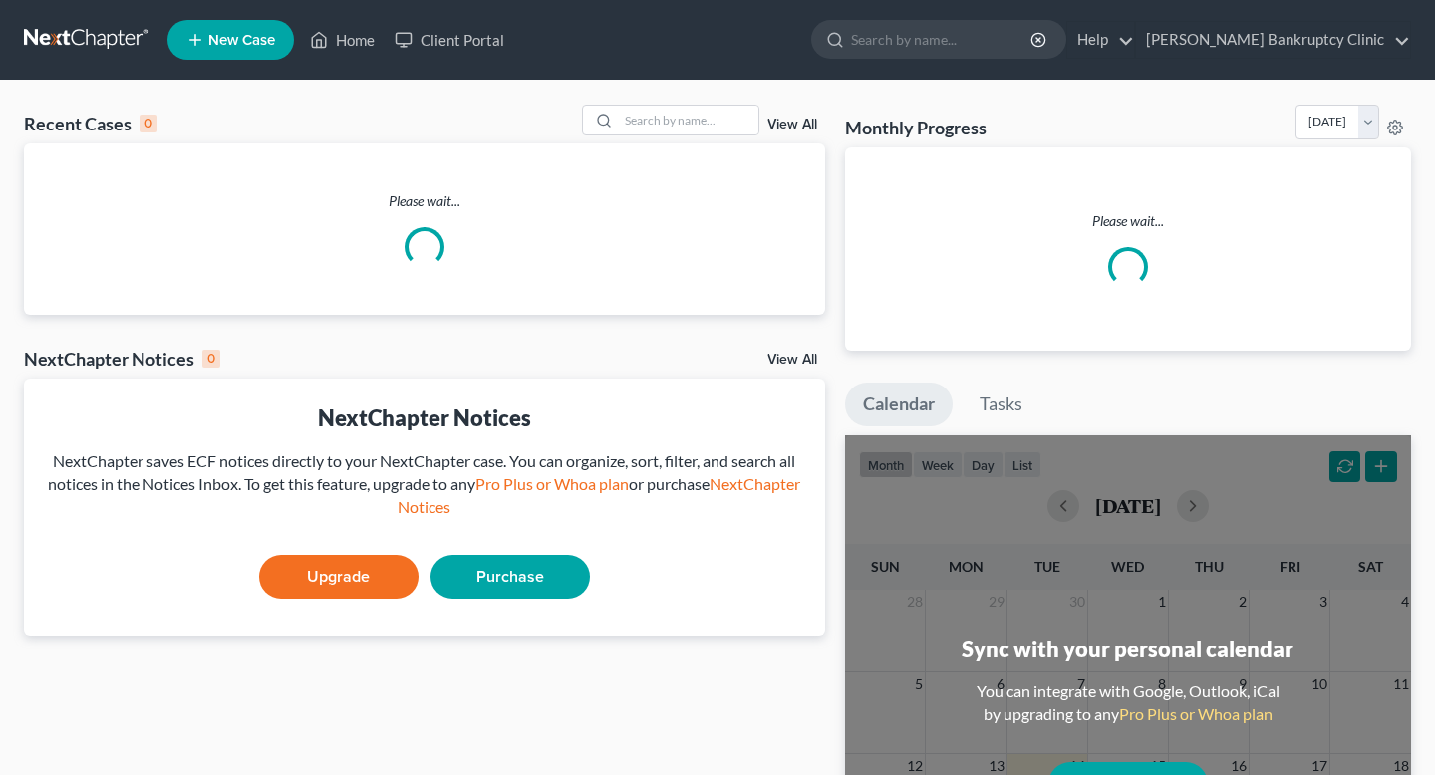 This screenshot has width=1435, height=775. What do you see at coordinates (449, 40) in the screenshot?
I see `a: Client Portal` at bounding box center [449, 40].